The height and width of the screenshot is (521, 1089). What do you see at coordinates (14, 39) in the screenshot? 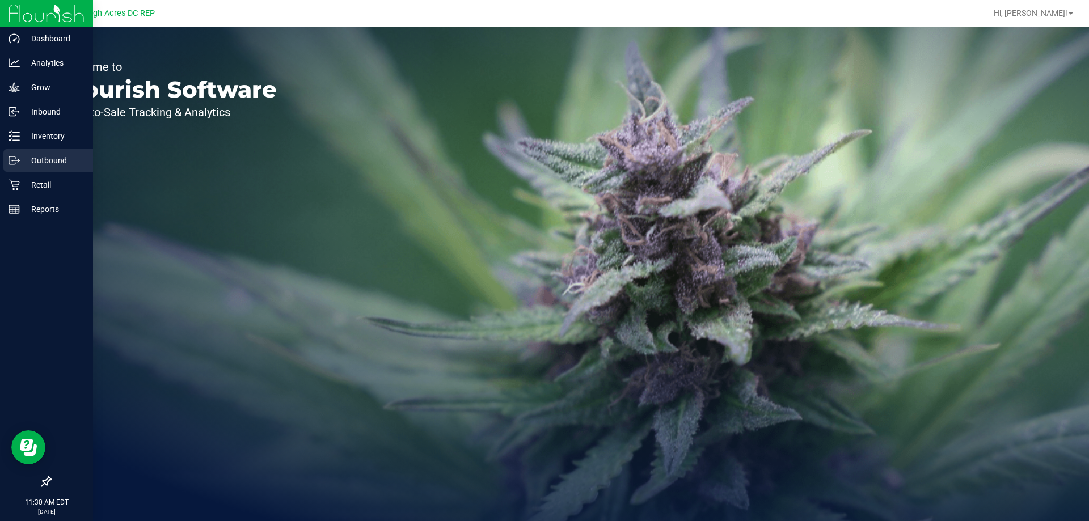
I see `inline-svg: Dashboard` at bounding box center [14, 39].